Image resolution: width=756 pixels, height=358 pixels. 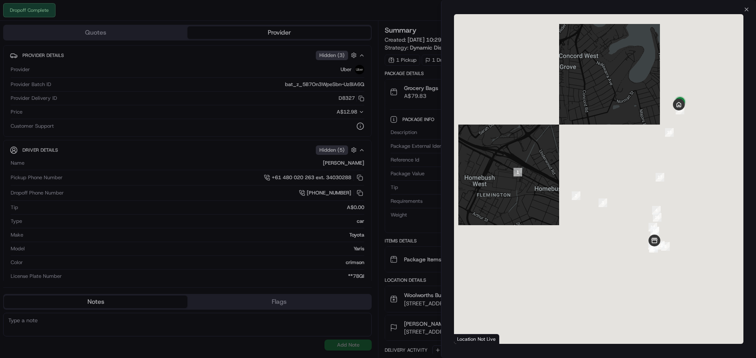 What do you see at coordinates (517, 172) in the screenshot?
I see `div: 1` at bounding box center [517, 172].